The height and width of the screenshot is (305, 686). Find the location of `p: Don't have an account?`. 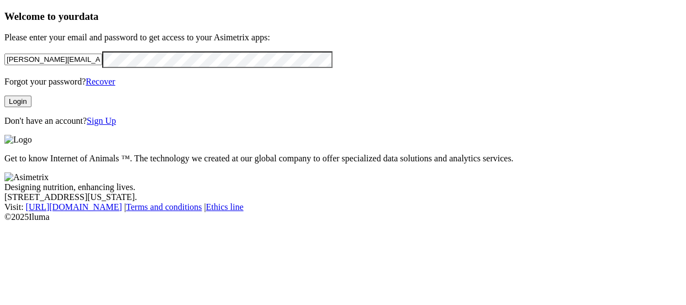

p: Don't have an account? is located at coordinates (343, 121).